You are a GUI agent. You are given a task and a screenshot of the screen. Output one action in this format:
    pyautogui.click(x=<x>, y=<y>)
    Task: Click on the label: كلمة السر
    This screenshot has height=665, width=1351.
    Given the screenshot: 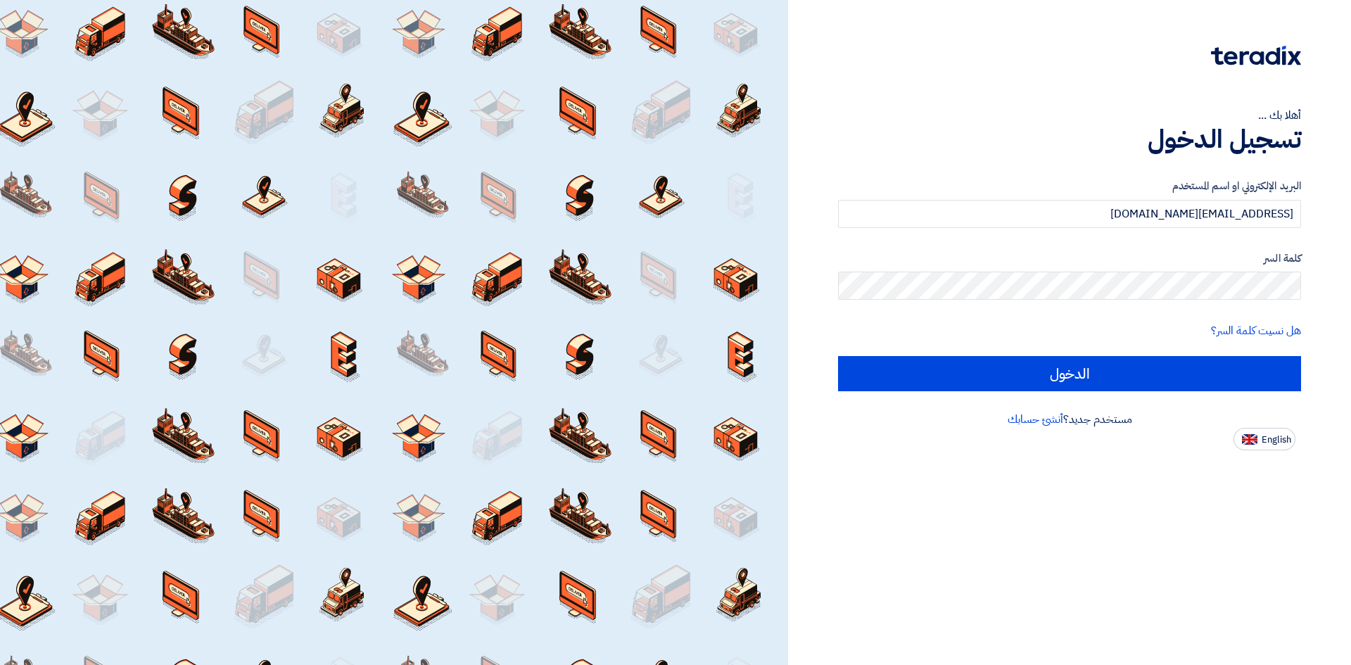 What is the action you would take?
    pyautogui.click(x=1069, y=258)
    